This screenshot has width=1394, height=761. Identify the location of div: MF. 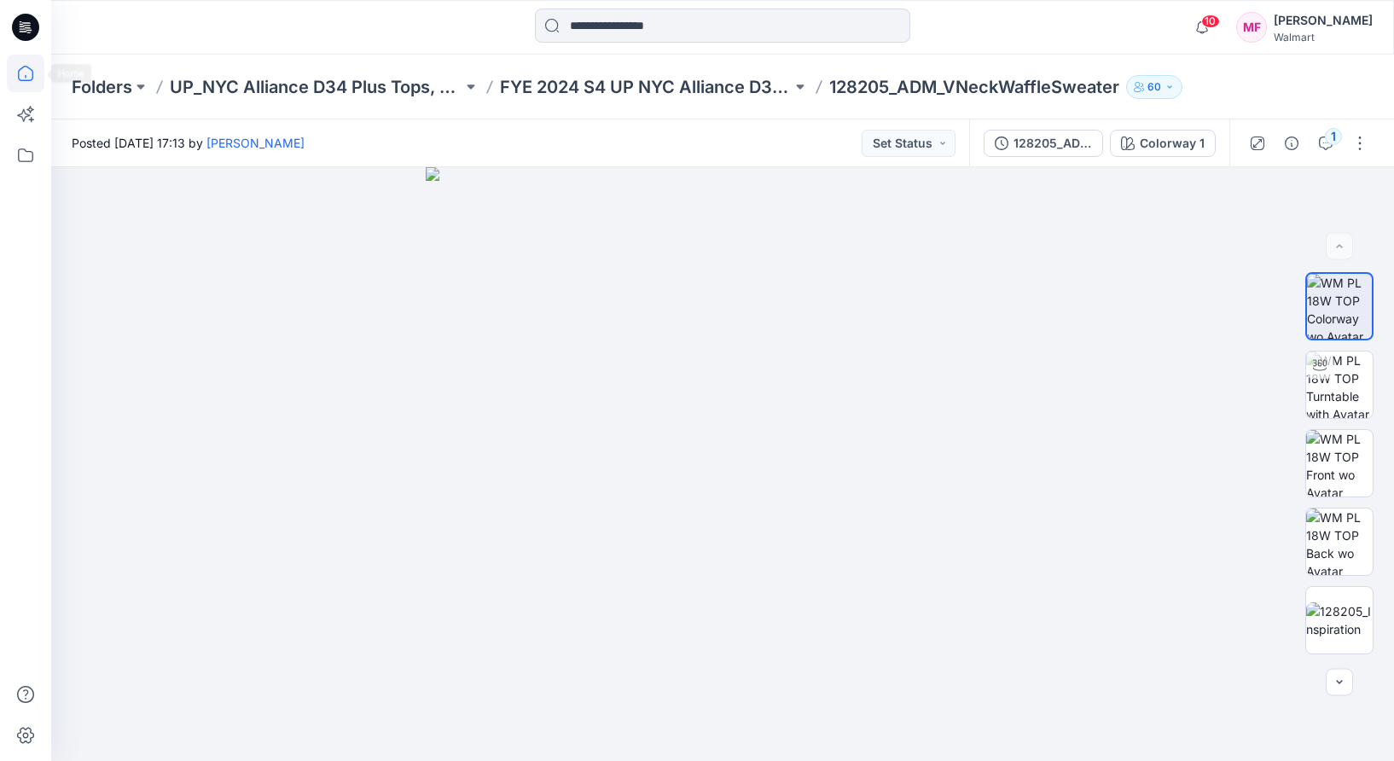
(1252, 27).